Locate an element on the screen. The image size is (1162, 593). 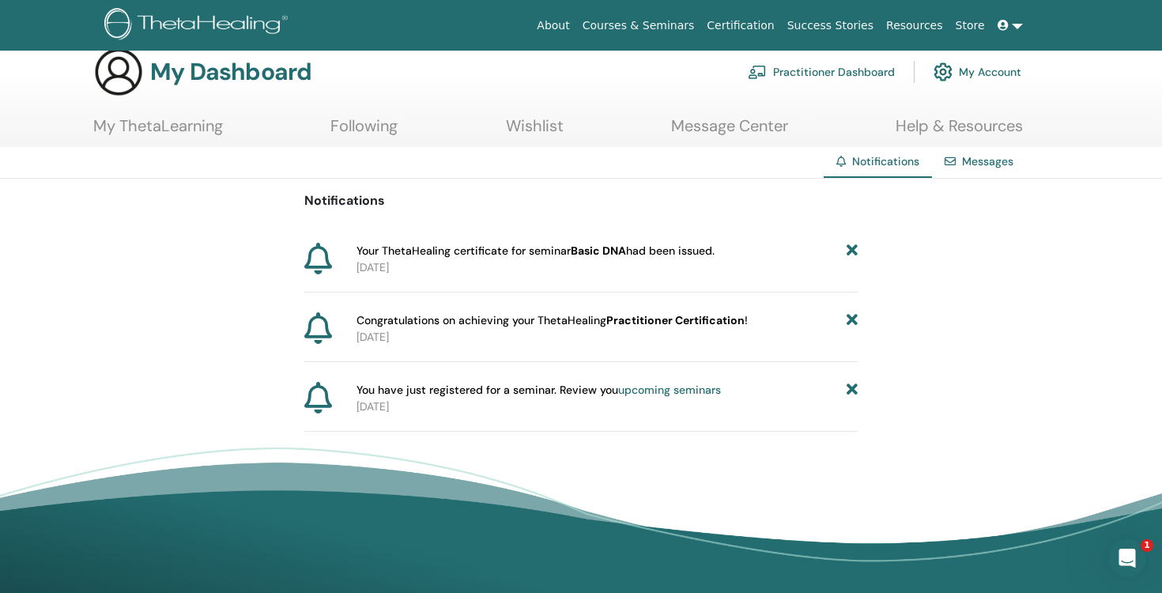
a: Message Center is located at coordinates (729, 131).